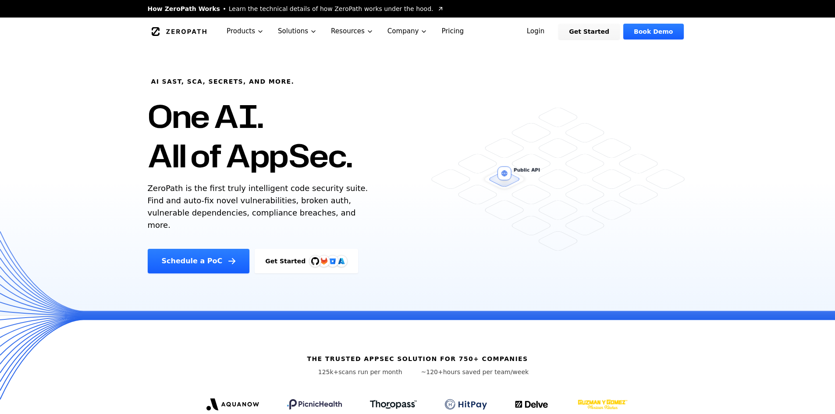 This screenshot has height=414, width=835. What do you see at coordinates (418, 31) in the screenshot?
I see `nav: Global` at bounding box center [418, 31].